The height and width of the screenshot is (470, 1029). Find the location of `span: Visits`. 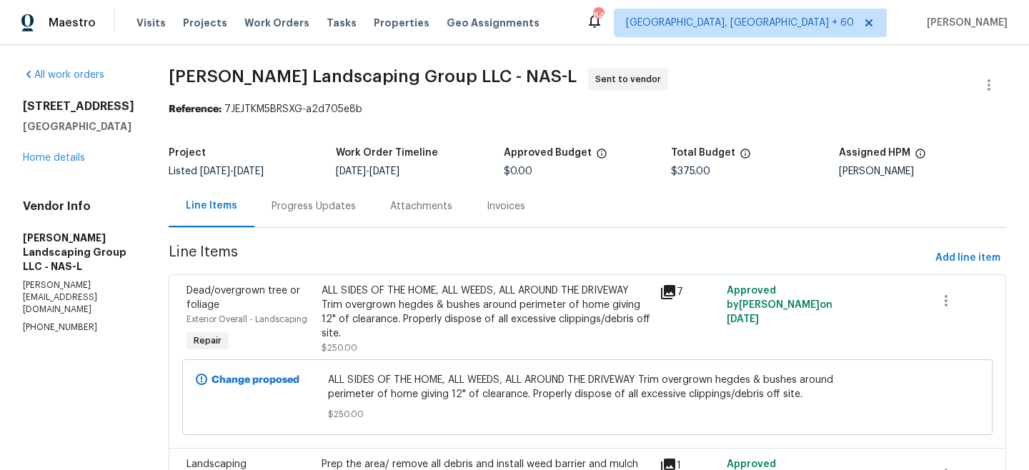

span: Visits is located at coordinates (151, 23).